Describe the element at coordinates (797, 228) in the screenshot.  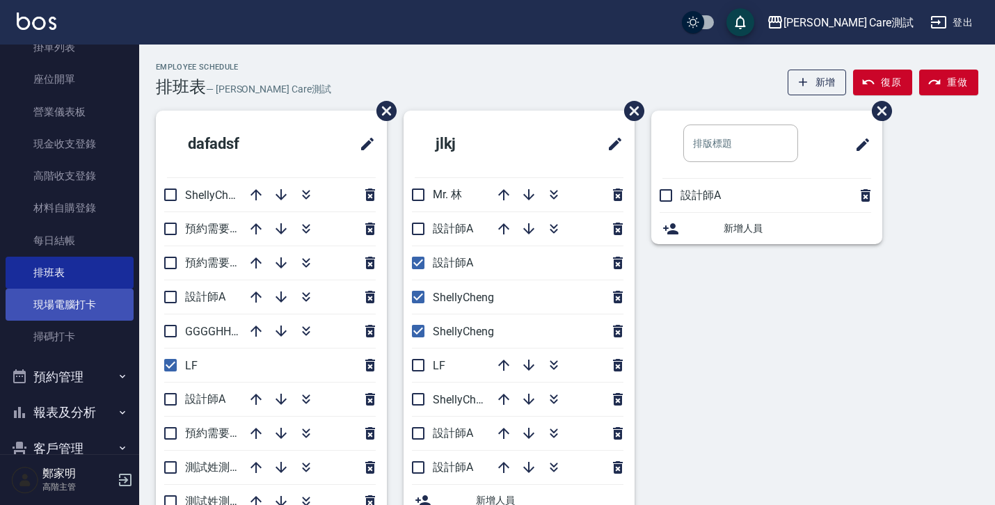
I see `span: 新增人員` at that location.